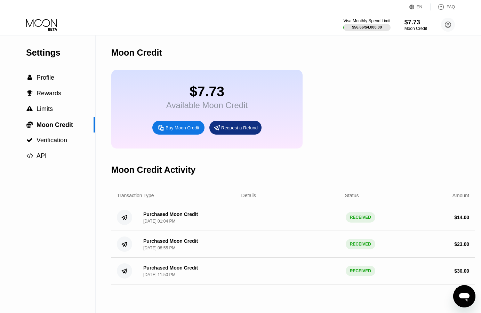 The image size is (481, 313). What do you see at coordinates (461, 195) in the screenshot?
I see `div: Amount` at bounding box center [461, 195].